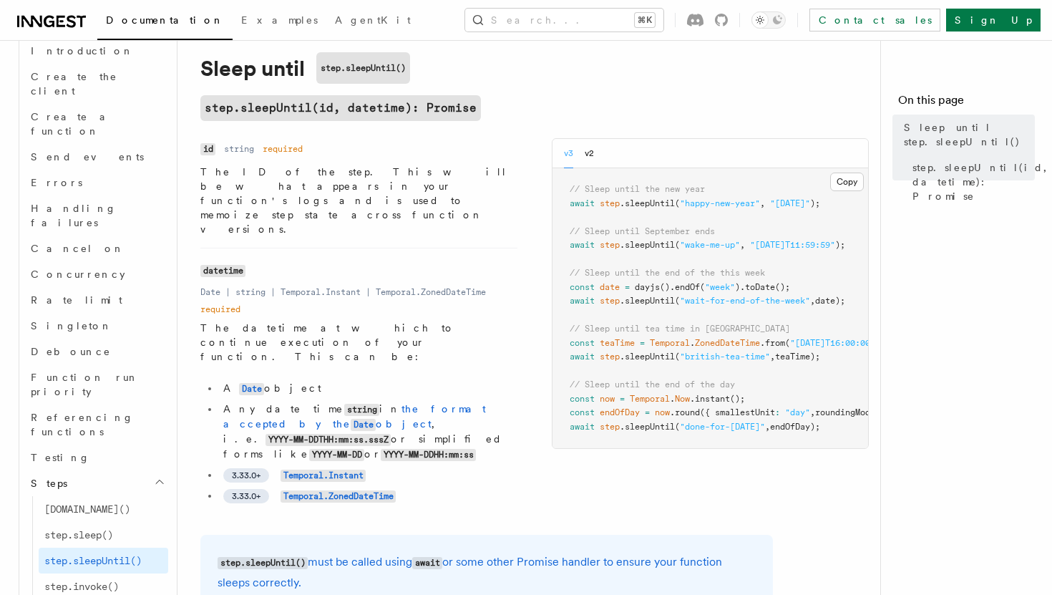 The image size is (1052, 595). I want to click on span: // Sleep until September ends, so click(642, 231).